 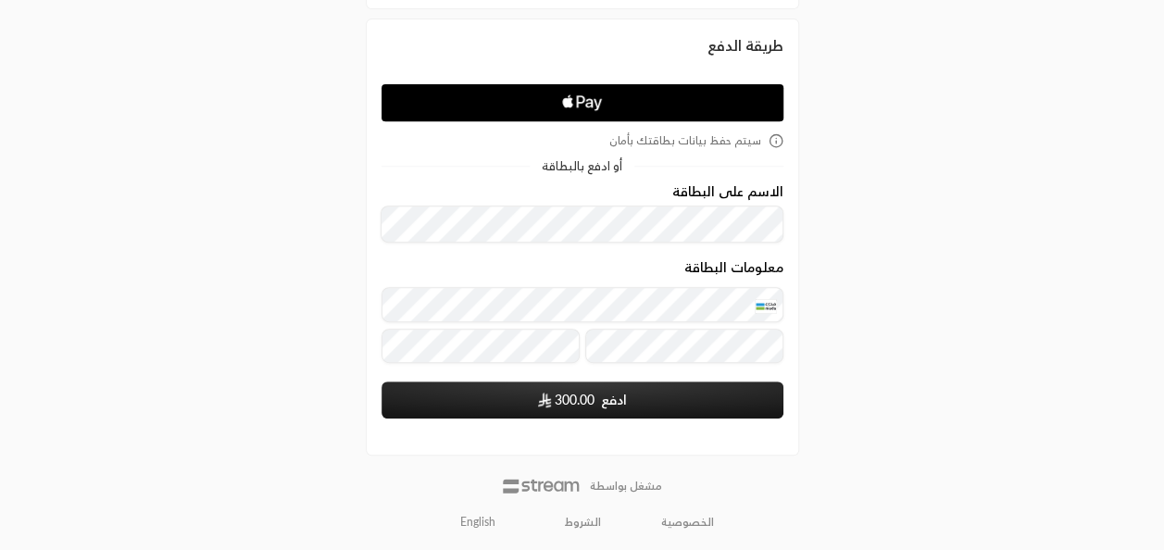 I want to click on button: ادفع SAR300.00, so click(x=583, y=400).